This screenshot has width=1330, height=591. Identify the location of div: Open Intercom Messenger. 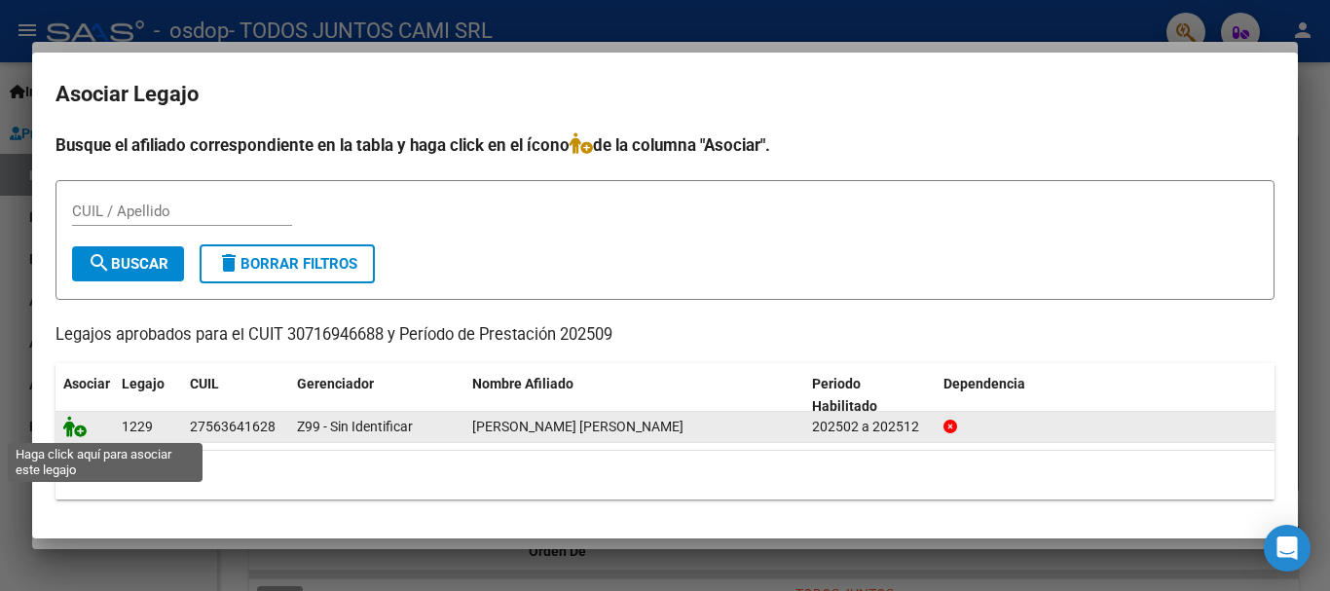
(1287, 548).